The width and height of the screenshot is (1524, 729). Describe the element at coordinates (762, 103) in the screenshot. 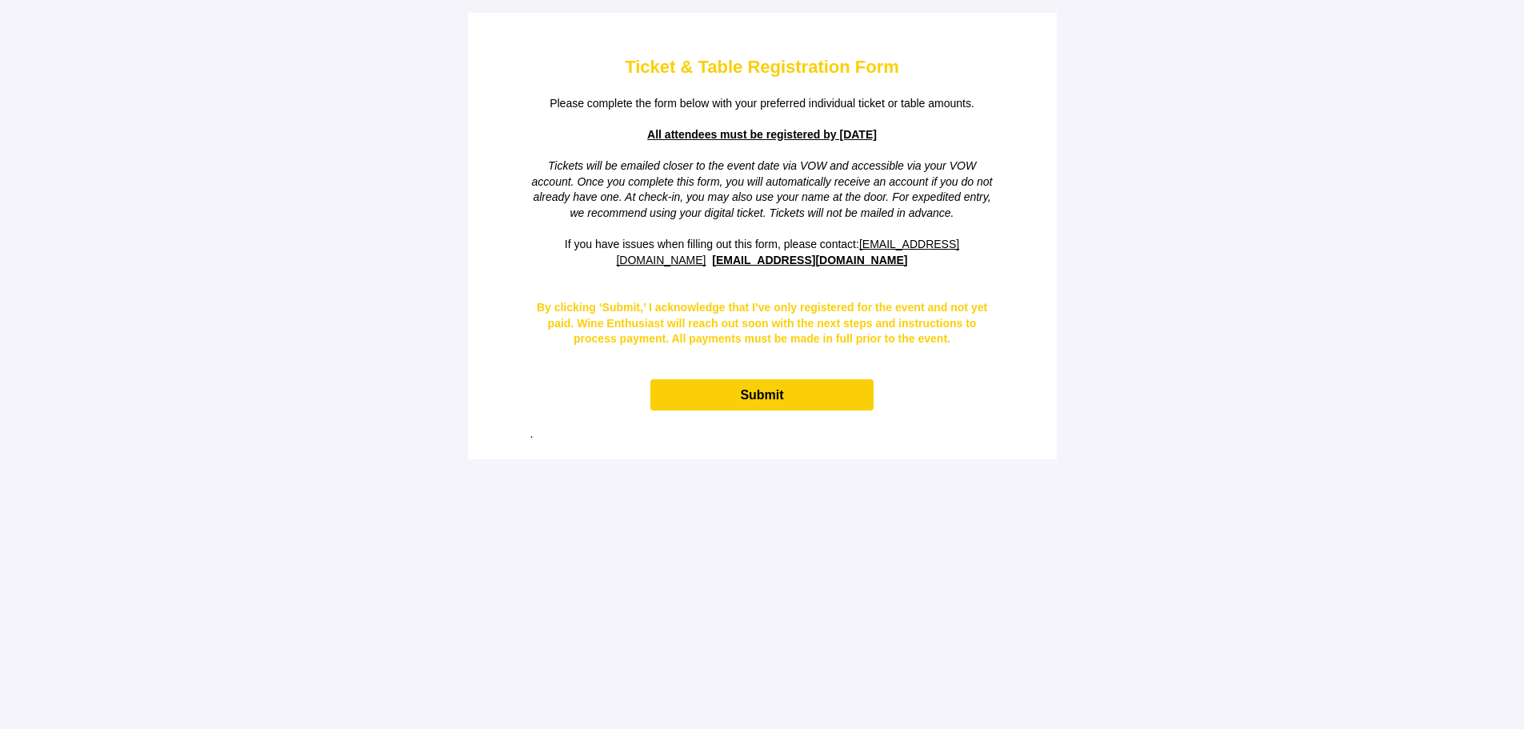

I see `span: Please complete the form below with your preferred individual ticket or table amounts.` at that location.